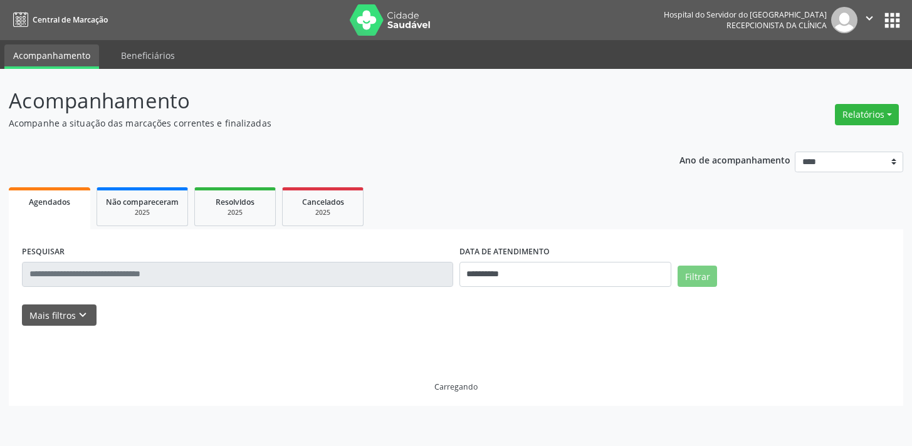  Describe the element at coordinates (59, 315) in the screenshot. I see `button: Mais filtroskeyboard_arrow_down` at that location.